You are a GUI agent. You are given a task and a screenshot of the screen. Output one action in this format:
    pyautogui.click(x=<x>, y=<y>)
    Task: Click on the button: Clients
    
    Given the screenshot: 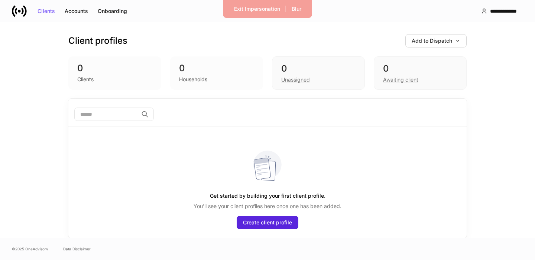 What is the action you would take?
    pyautogui.click(x=46, y=11)
    